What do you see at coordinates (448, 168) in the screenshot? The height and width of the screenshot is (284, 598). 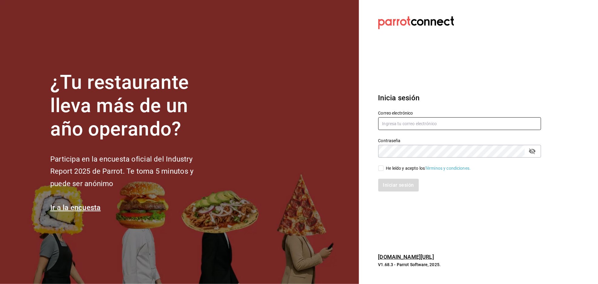 I see `a: Términos y condiciones.` at bounding box center [448, 168].